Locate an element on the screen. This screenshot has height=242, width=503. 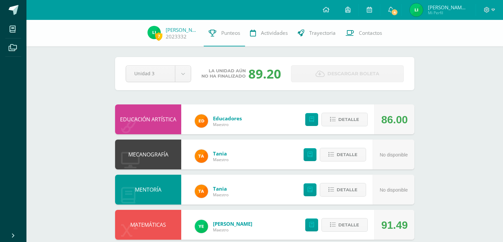
img: dfa1fd8186729af5973cf42d94c5b6ba.png is located at coordinates (201, 226).